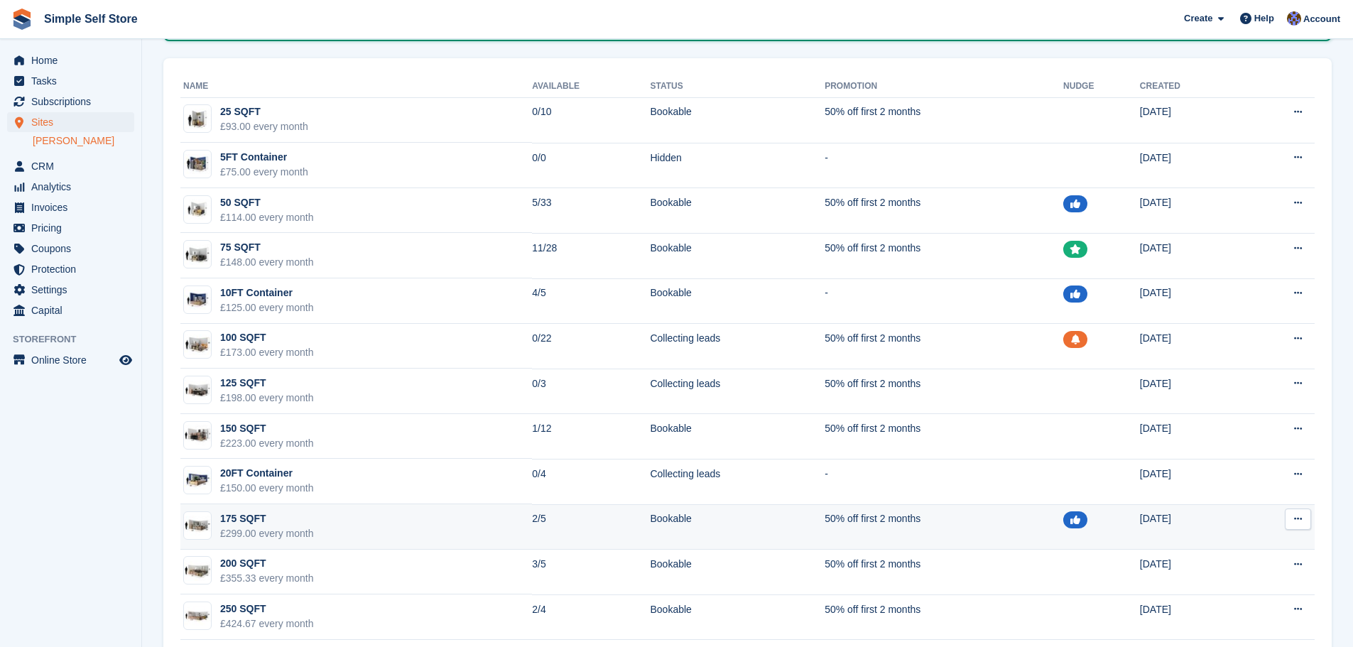  I want to click on div: 175 SQFT, so click(267, 518).